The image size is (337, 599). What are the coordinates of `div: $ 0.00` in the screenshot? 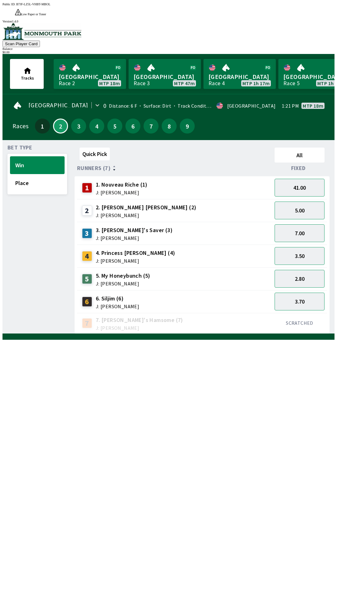 It's located at (169, 52).